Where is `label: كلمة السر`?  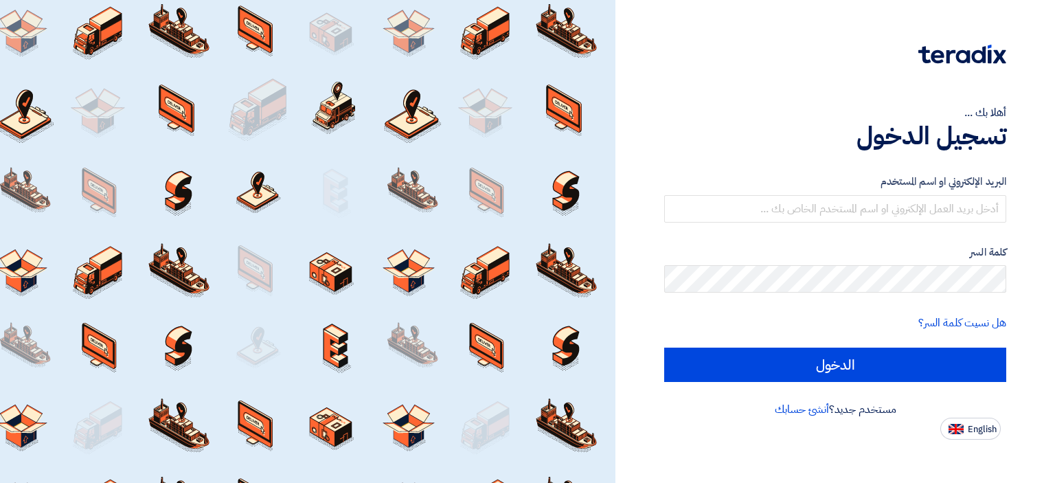 label: كلمة السر is located at coordinates (835, 252).